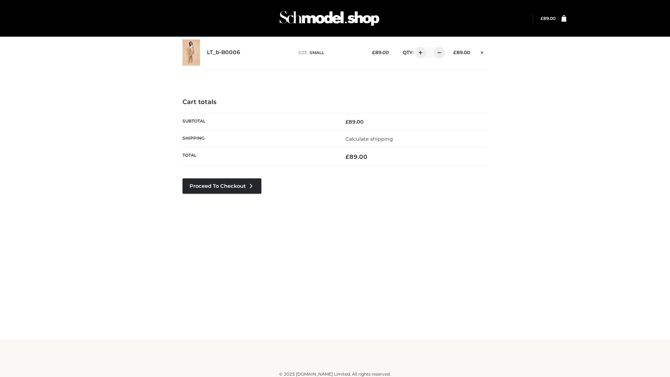  Describe the element at coordinates (224, 52) in the screenshot. I see `a: LT_b-B0006` at that location.